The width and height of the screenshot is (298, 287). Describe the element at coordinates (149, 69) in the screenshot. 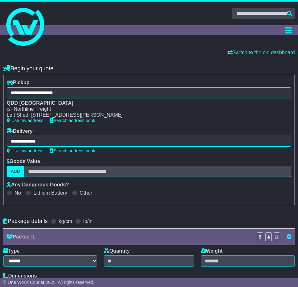

I see `h4: Begin your quote` at that location.